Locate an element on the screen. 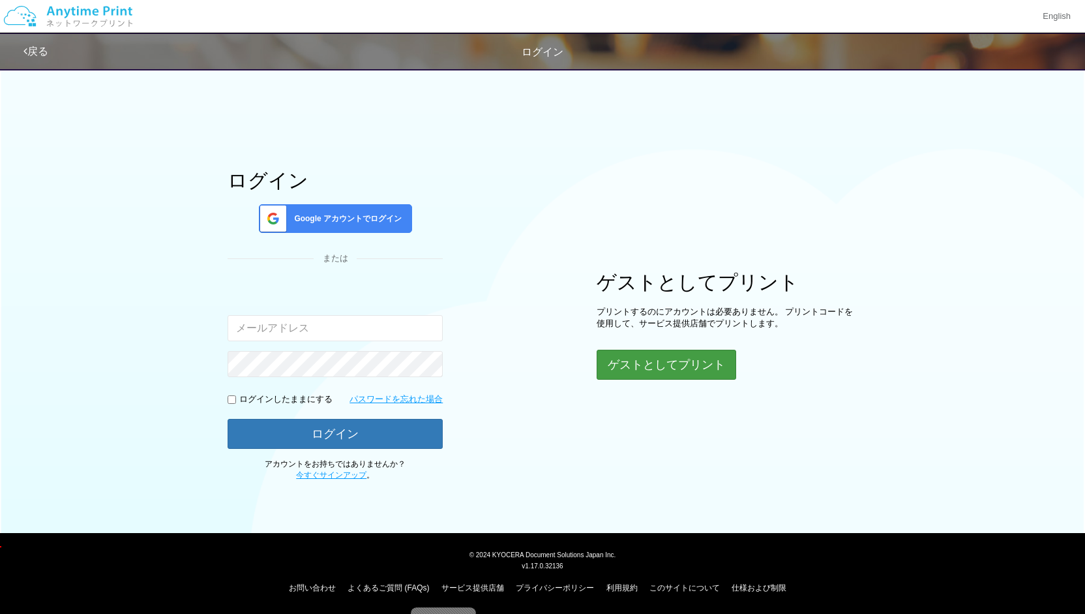  p: ログインしたままにする is located at coordinates (286, 399).